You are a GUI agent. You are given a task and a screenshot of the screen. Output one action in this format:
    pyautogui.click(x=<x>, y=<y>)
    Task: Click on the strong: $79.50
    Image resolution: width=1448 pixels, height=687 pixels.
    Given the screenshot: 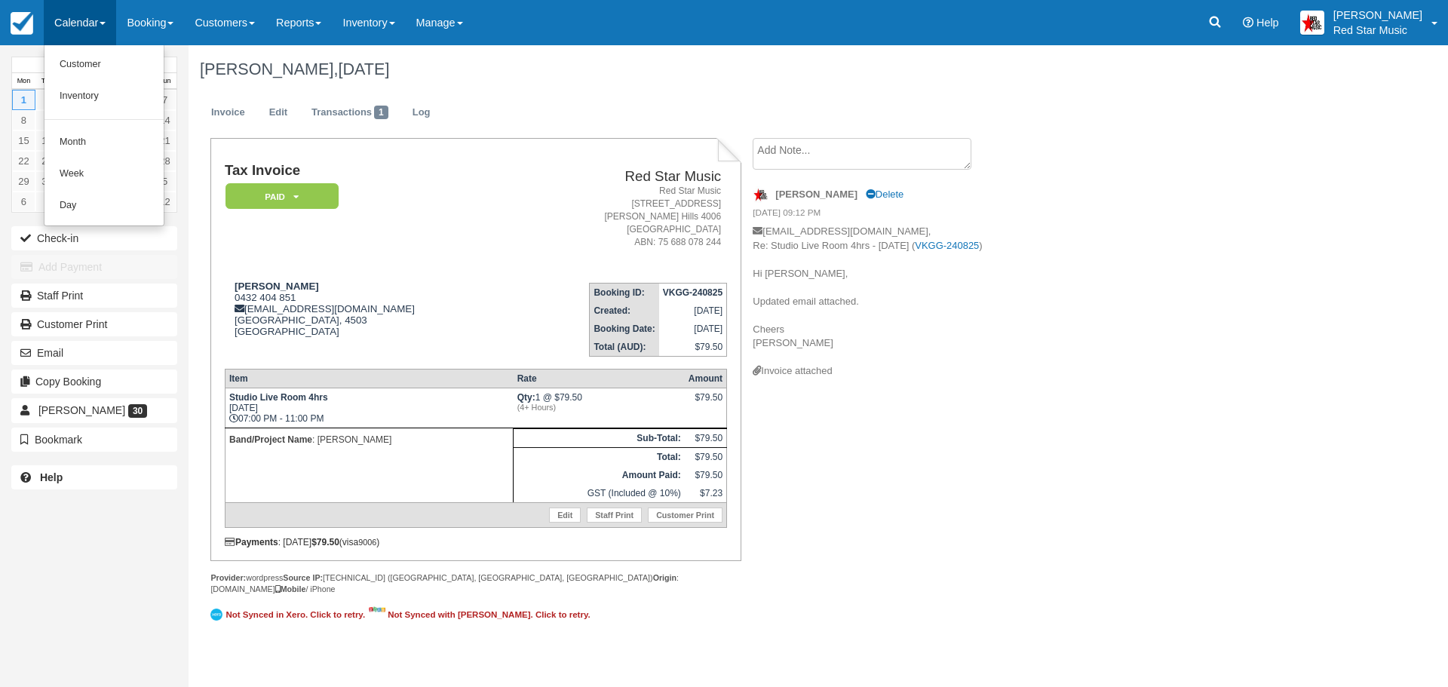 What is the action you would take?
    pyautogui.click(x=325, y=542)
    